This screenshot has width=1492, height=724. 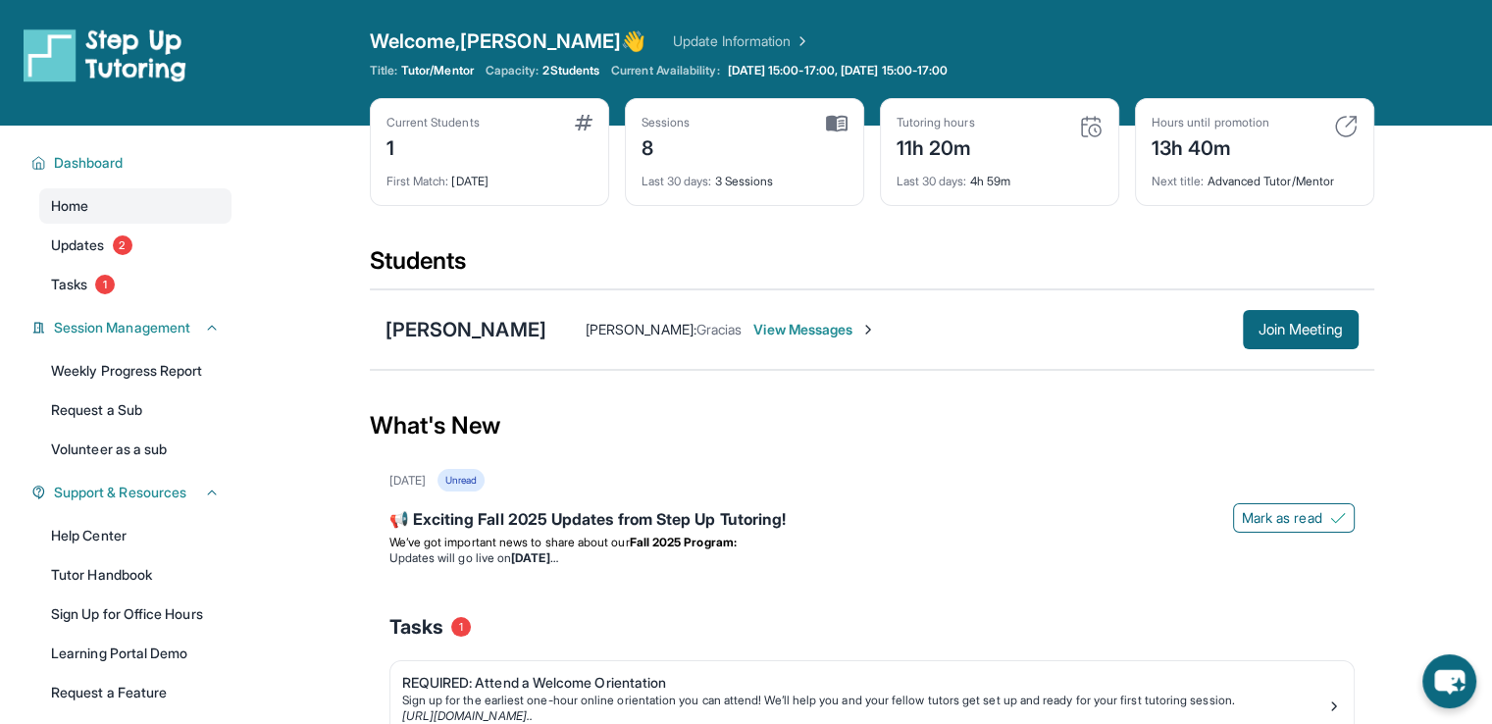 What do you see at coordinates (122, 328) in the screenshot?
I see `span: Session Management` at bounding box center [122, 328].